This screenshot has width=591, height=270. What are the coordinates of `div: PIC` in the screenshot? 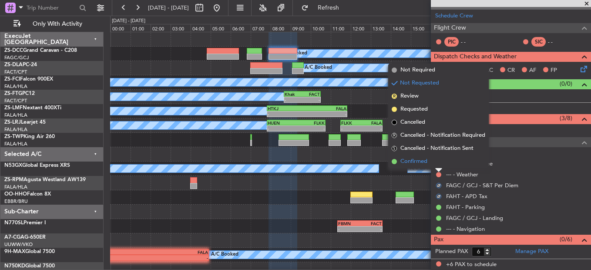 It's located at (452, 42).